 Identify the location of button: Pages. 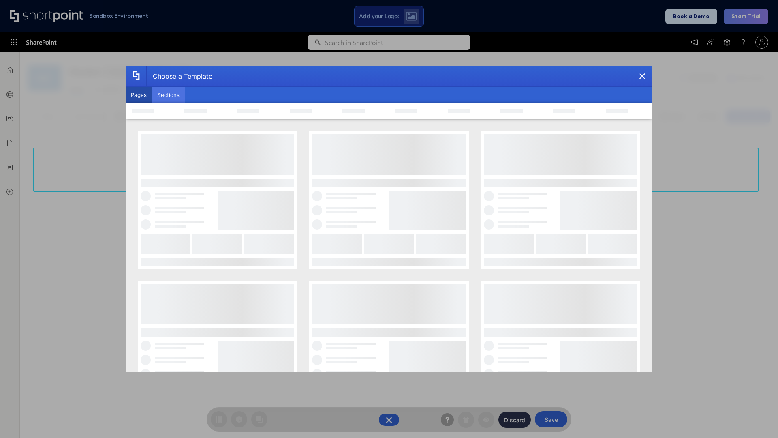
(139, 95).